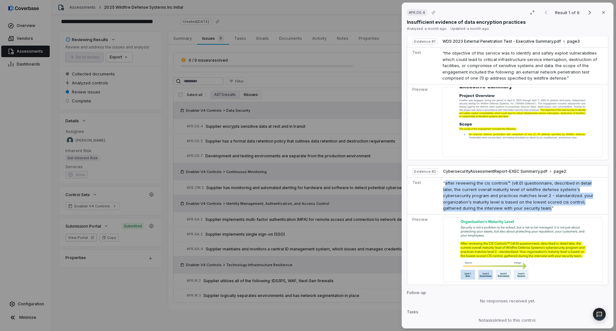  I want to click on span: “after reviewing the cis controls™ (v8.0) questionnaire, described in detail later, the current o..., so click(518, 195).